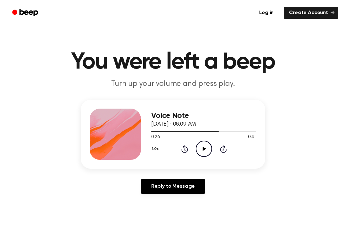 The width and height of the screenshot is (346, 239). I want to click on button: 1.0x, so click(156, 149).